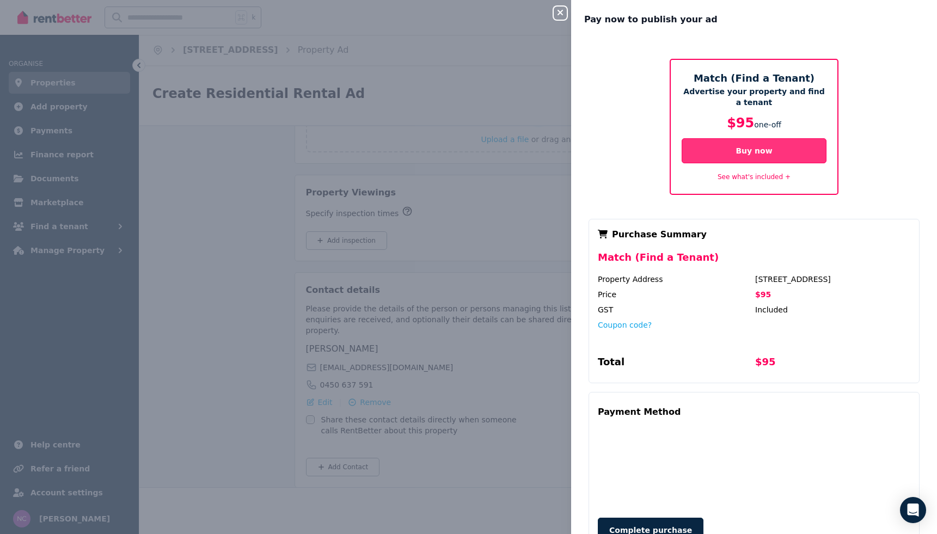  Describe the element at coordinates (754, 177) in the screenshot. I see `a: See what's included +` at that location.